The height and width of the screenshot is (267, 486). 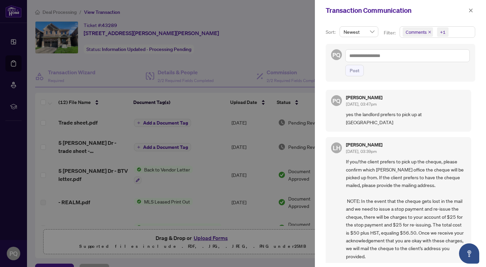 I want to click on button: Open asap, so click(x=469, y=254).